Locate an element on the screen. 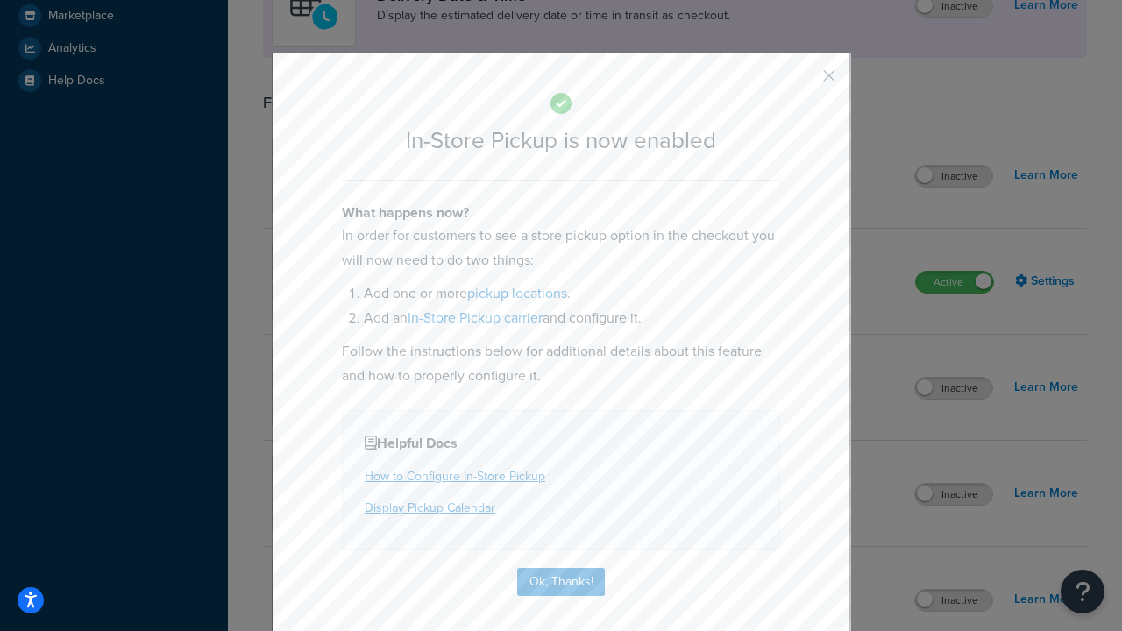 The image size is (1122, 631). a: pickup locations is located at coordinates (517, 293).